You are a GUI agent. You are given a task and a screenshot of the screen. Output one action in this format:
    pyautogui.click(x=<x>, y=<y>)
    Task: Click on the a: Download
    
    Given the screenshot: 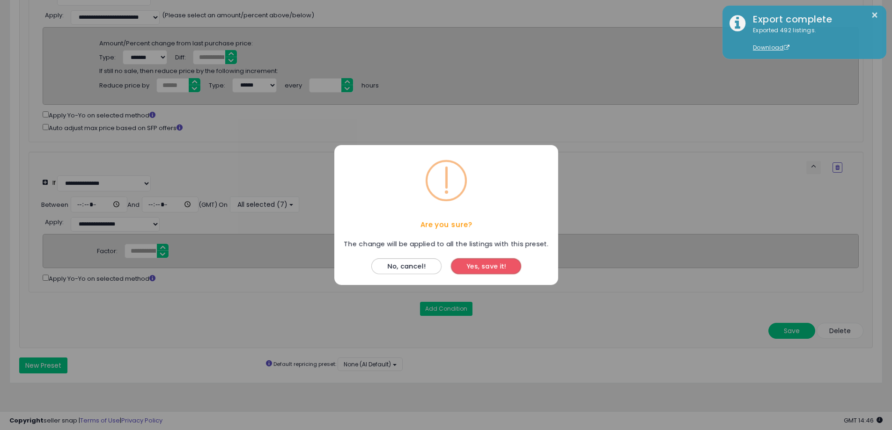 What is the action you would take?
    pyautogui.click(x=771, y=47)
    